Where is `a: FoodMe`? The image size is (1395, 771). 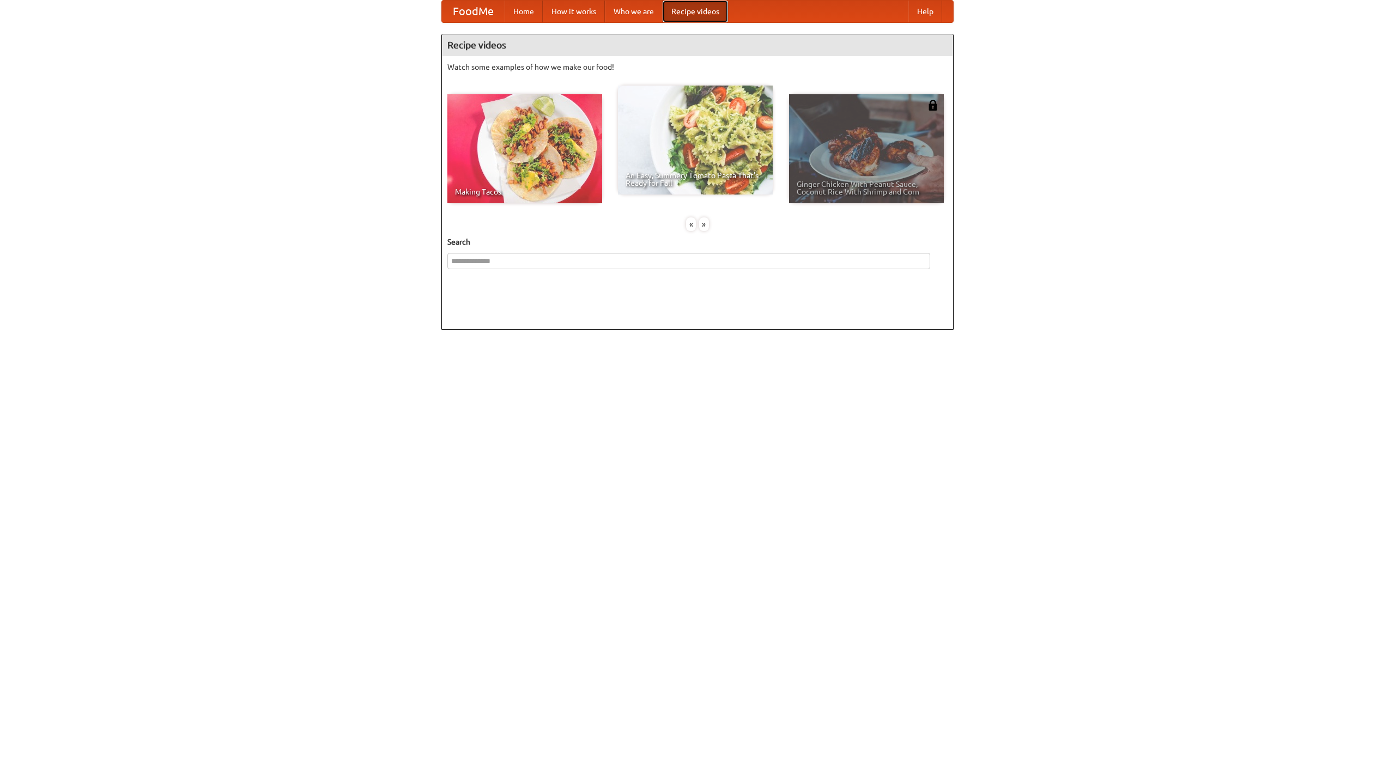
a: FoodMe is located at coordinates (473, 11).